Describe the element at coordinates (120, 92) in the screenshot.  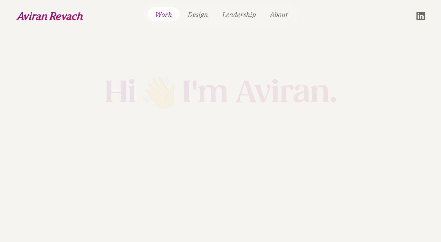
I see `h2: Hi` at that location.